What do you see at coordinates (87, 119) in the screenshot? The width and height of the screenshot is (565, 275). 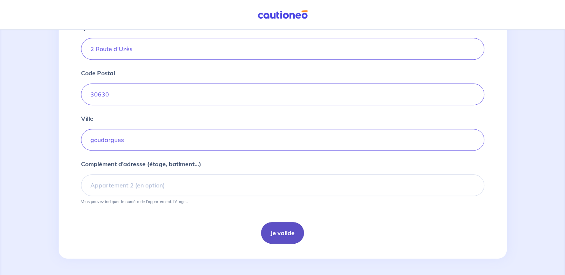 I see `p: Ville` at bounding box center [87, 119].